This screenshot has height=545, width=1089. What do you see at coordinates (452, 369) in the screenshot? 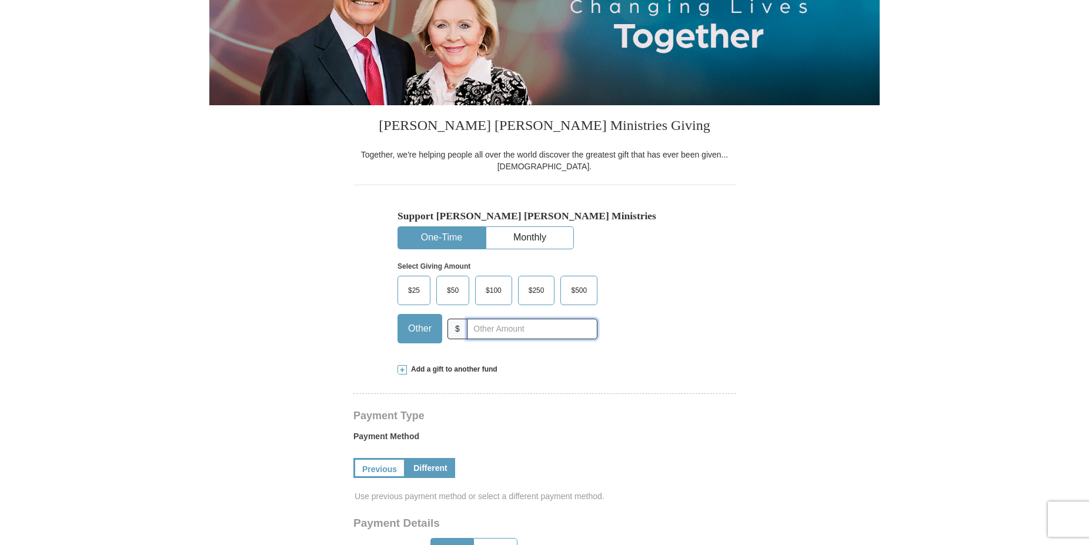
I see `span: Add a gift to another fund` at bounding box center [452, 369].